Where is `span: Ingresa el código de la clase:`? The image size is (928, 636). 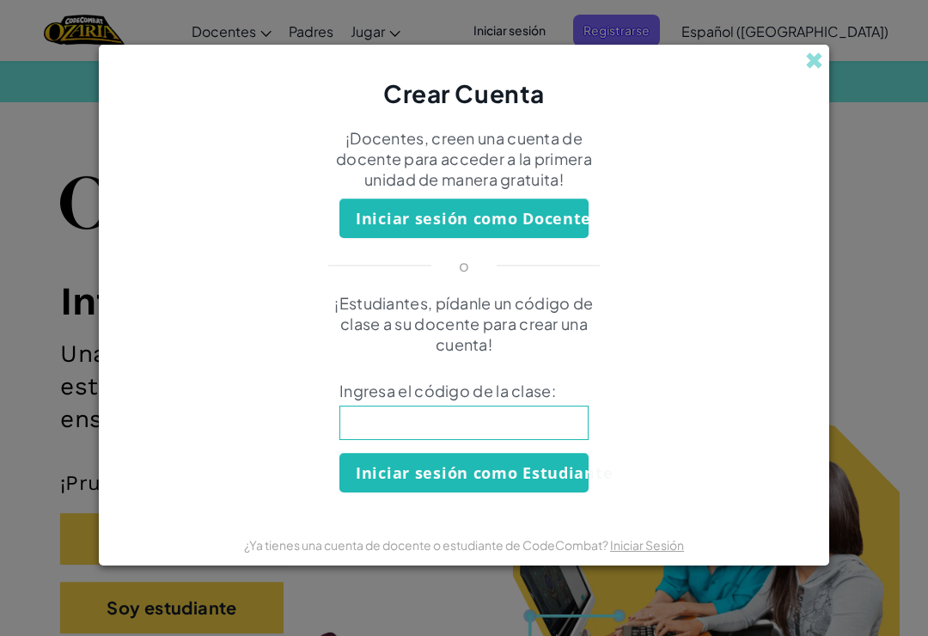 span: Ingresa el código de la clase: is located at coordinates (464, 391).